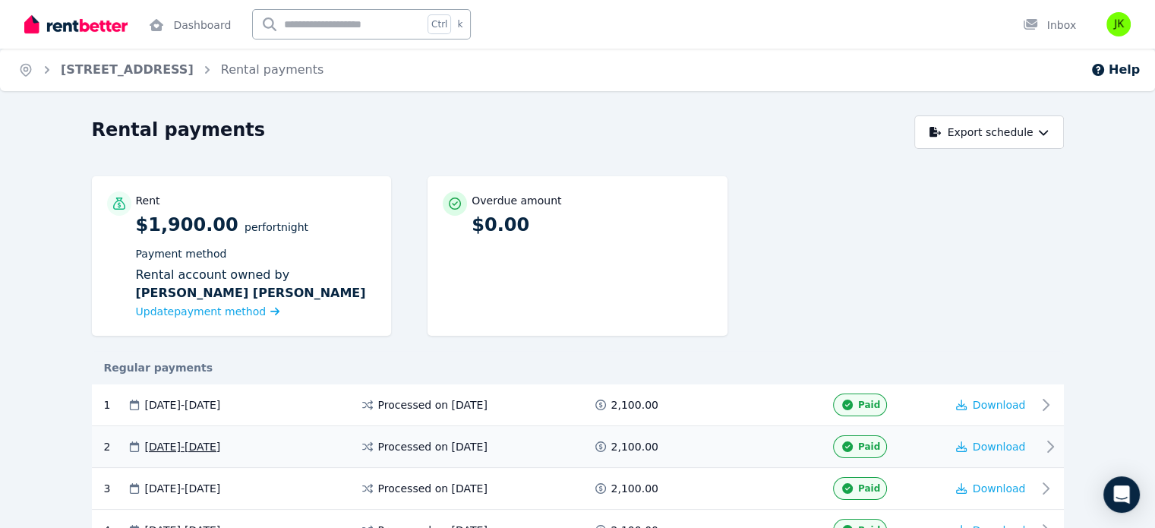 This screenshot has height=528, width=1155. I want to click on p: Overdue amount, so click(517, 201).